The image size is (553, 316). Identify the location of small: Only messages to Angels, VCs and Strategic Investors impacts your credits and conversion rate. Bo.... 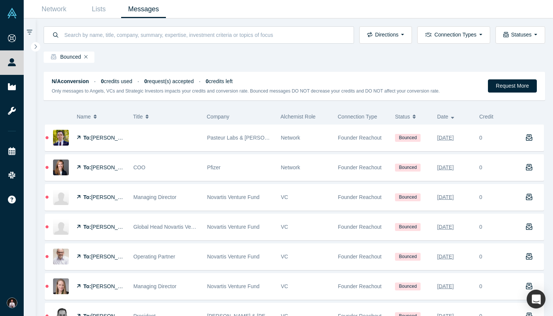
(246, 91).